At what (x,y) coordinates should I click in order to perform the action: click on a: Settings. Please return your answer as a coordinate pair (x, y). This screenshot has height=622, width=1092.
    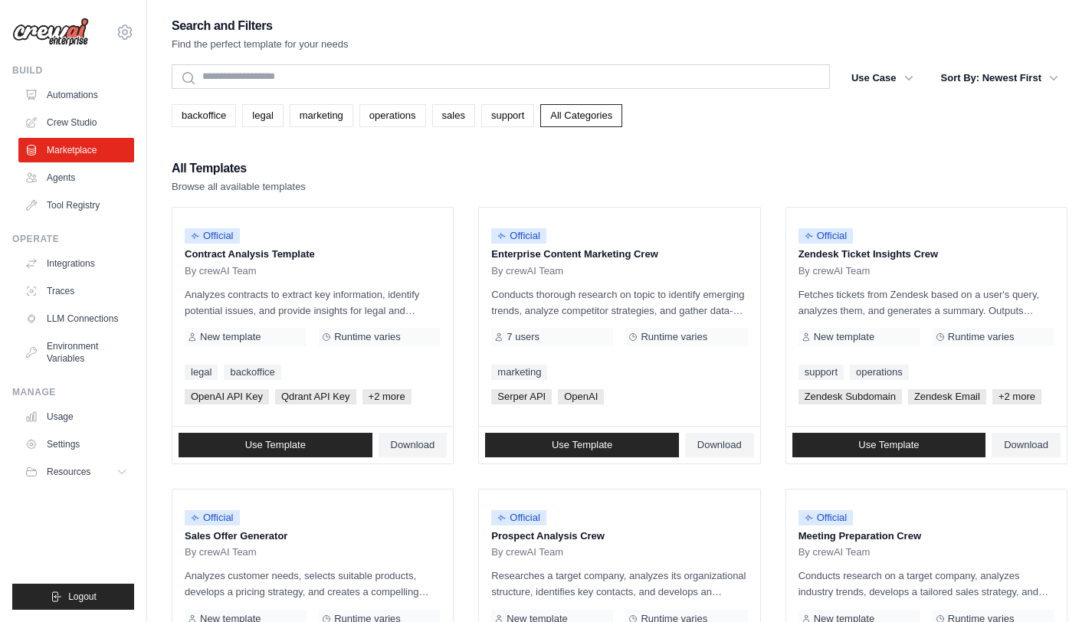
    Looking at the image, I should click on (76, 444).